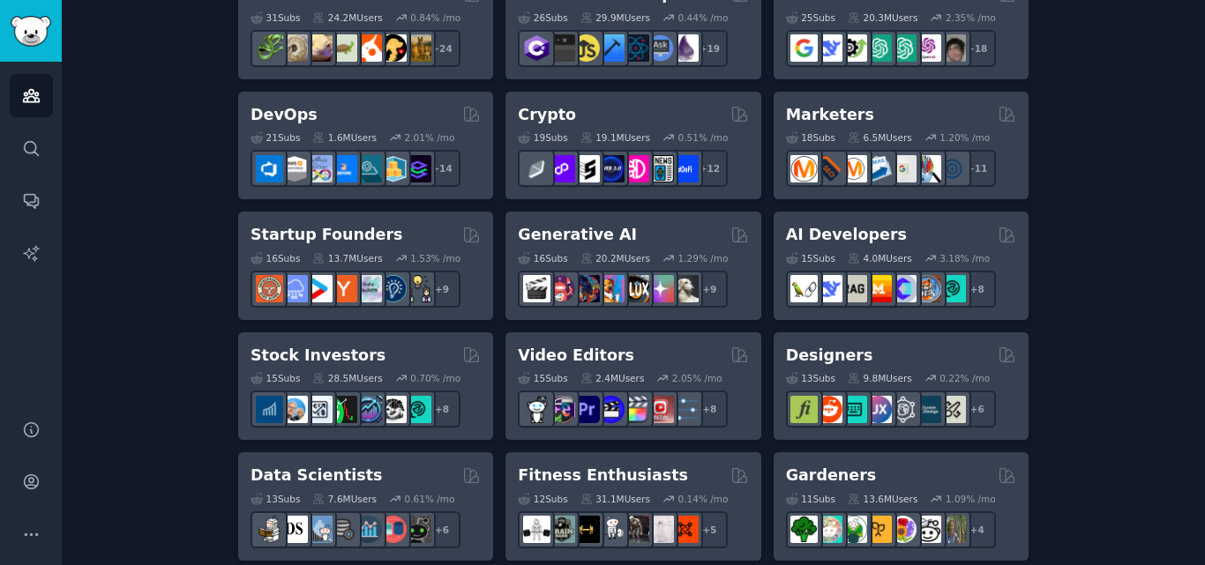 Image resolution: width=1205 pixels, height=565 pixels. Describe the element at coordinates (393, 288) in the screenshot. I see `img: Entrepreneurship` at that location.